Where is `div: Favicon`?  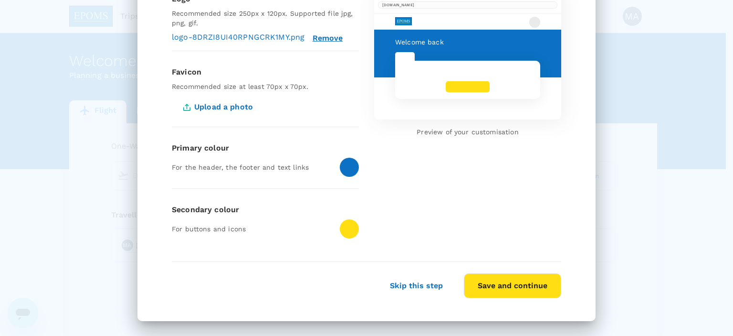 div: Favicon is located at coordinates (265, 72).